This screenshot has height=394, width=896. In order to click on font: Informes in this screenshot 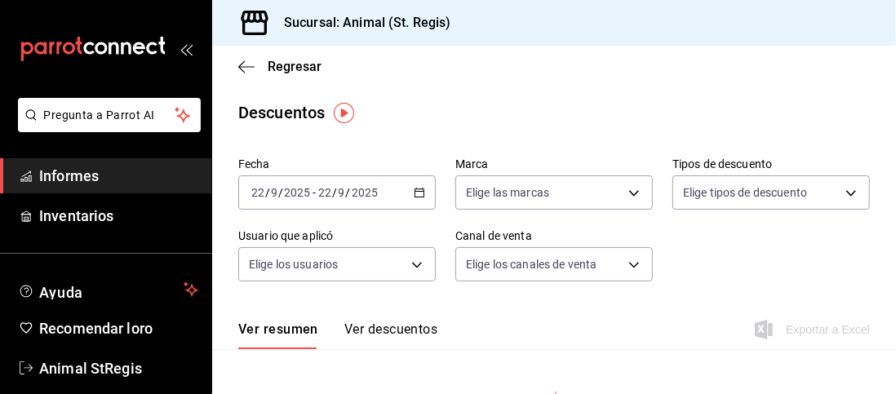, I will do `click(69, 176)`.